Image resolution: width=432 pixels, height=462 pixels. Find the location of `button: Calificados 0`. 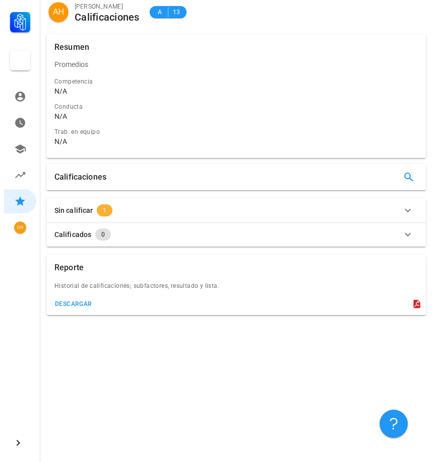

button: Calificados 0 is located at coordinates (236, 235).